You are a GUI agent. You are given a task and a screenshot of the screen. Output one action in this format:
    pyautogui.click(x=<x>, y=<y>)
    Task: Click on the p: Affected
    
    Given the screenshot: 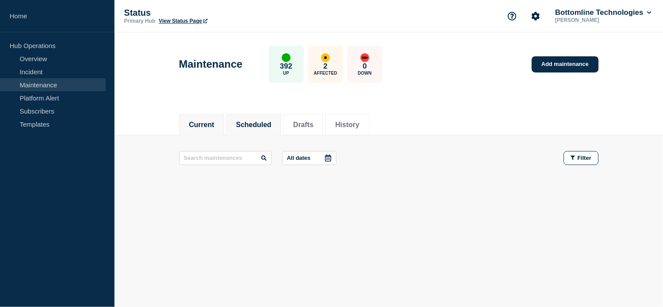 What is the action you would take?
    pyautogui.click(x=325, y=73)
    